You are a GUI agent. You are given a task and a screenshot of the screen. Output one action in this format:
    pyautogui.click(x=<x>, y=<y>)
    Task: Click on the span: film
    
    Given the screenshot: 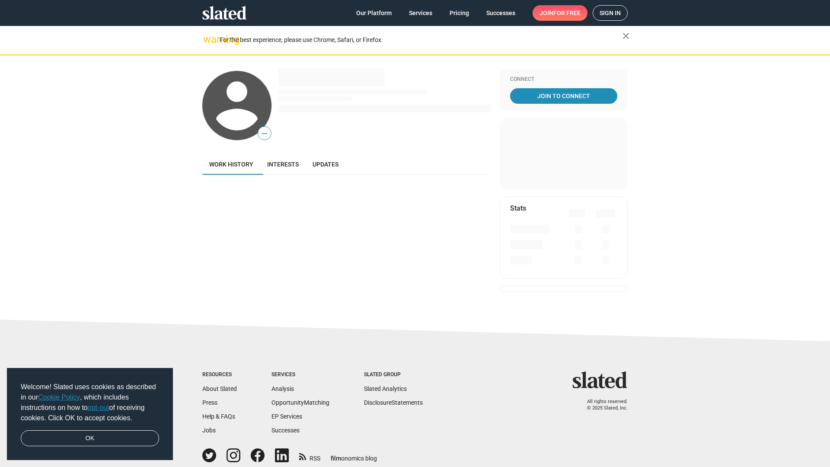 What is the action you would take?
    pyautogui.click(x=336, y=458)
    